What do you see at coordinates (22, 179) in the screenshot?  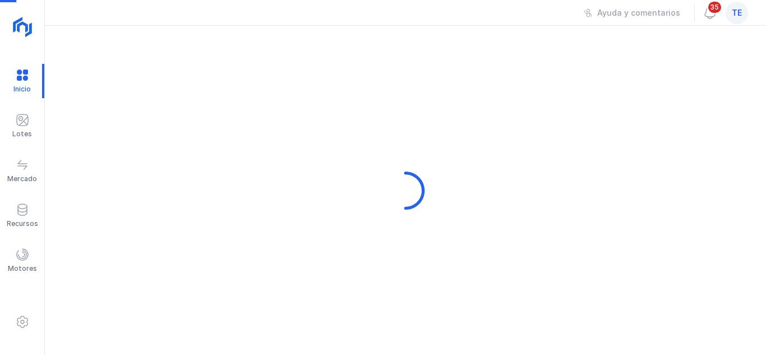 I see `div: Mercado` at bounding box center [22, 179].